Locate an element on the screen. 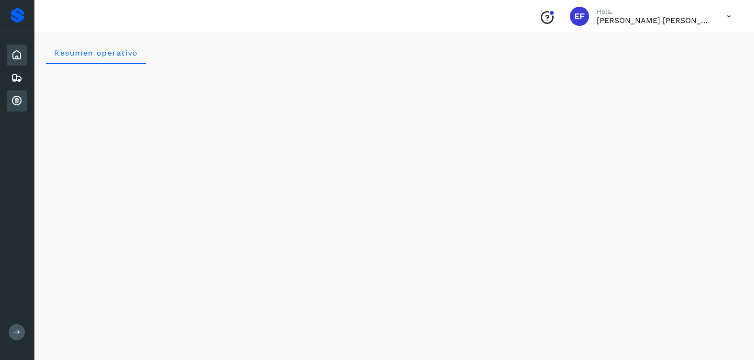 The height and width of the screenshot is (360, 754). div: Inicio is located at coordinates (17, 55).